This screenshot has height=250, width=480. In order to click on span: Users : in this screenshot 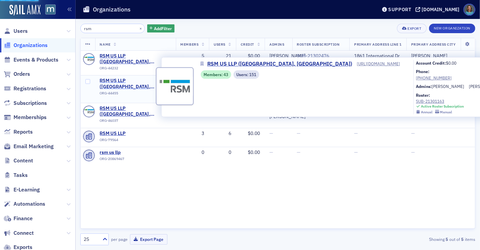, I will do `click(243, 74)`.